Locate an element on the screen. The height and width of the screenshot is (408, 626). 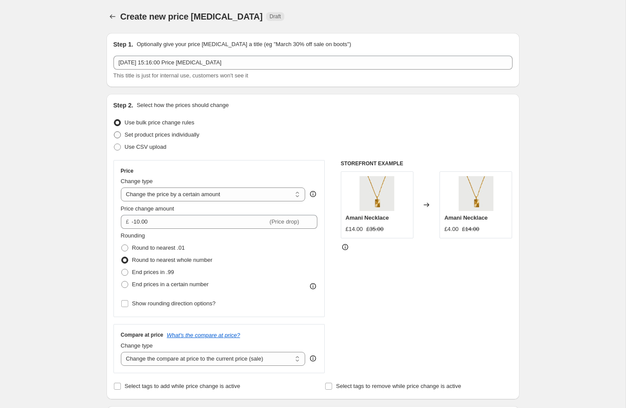
h6: STOREFRONT EXAMPLE is located at coordinates (426, 163).